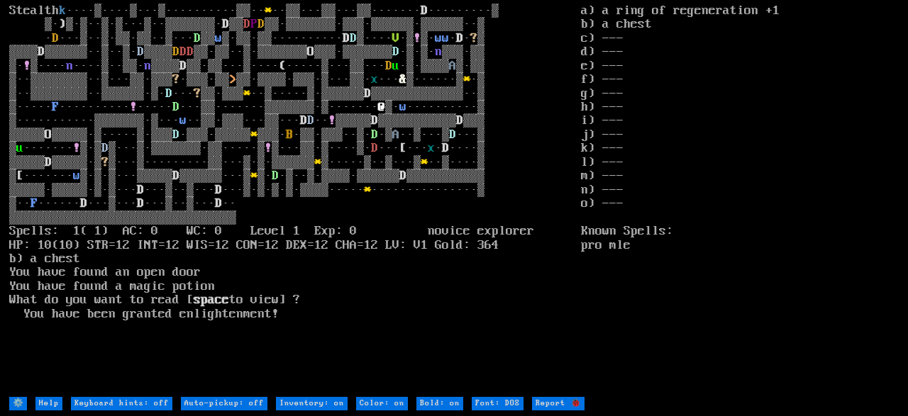 The width and height of the screenshot is (908, 416). What do you see at coordinates (254, 24) in the screenshot?
I see `font: P` at bounding box center [254, 24].